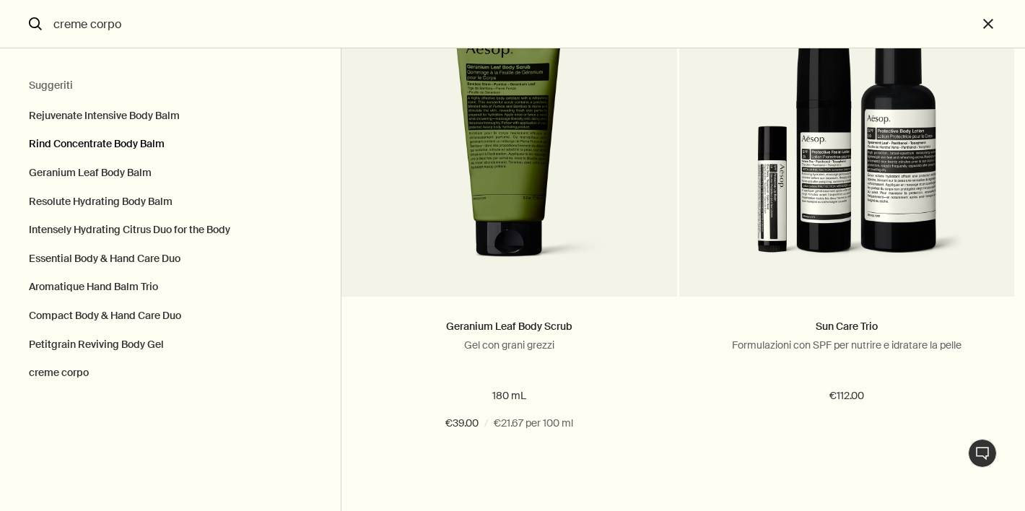  I want to click on h2: Suggeriti, so click(170, 86).